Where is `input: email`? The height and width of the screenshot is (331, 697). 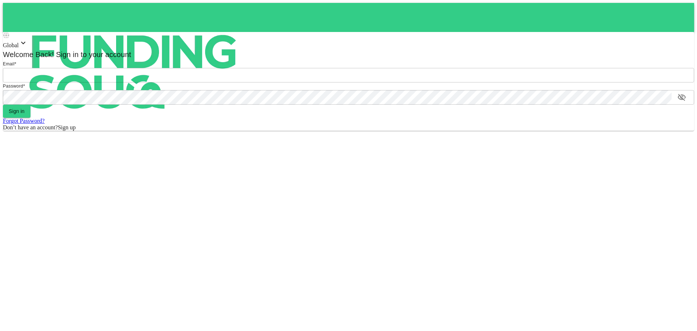 input: email is located at coordinates (349, 75).